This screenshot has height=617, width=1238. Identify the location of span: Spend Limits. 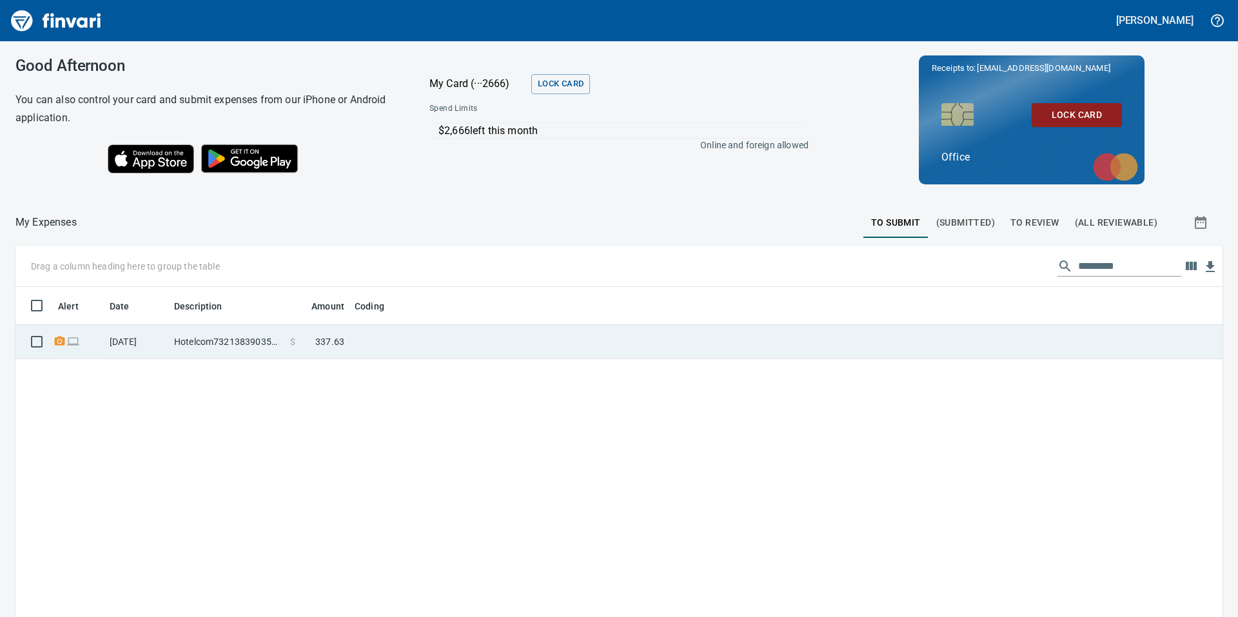
(535, 109).